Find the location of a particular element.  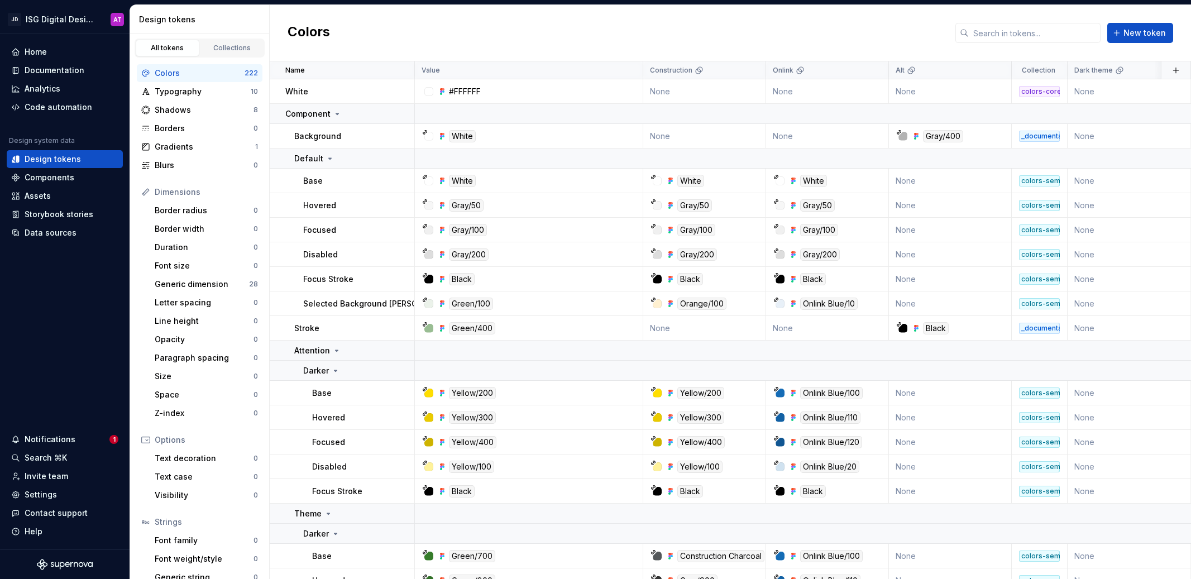

div: colors-core is located at coordinates (1039, 92).